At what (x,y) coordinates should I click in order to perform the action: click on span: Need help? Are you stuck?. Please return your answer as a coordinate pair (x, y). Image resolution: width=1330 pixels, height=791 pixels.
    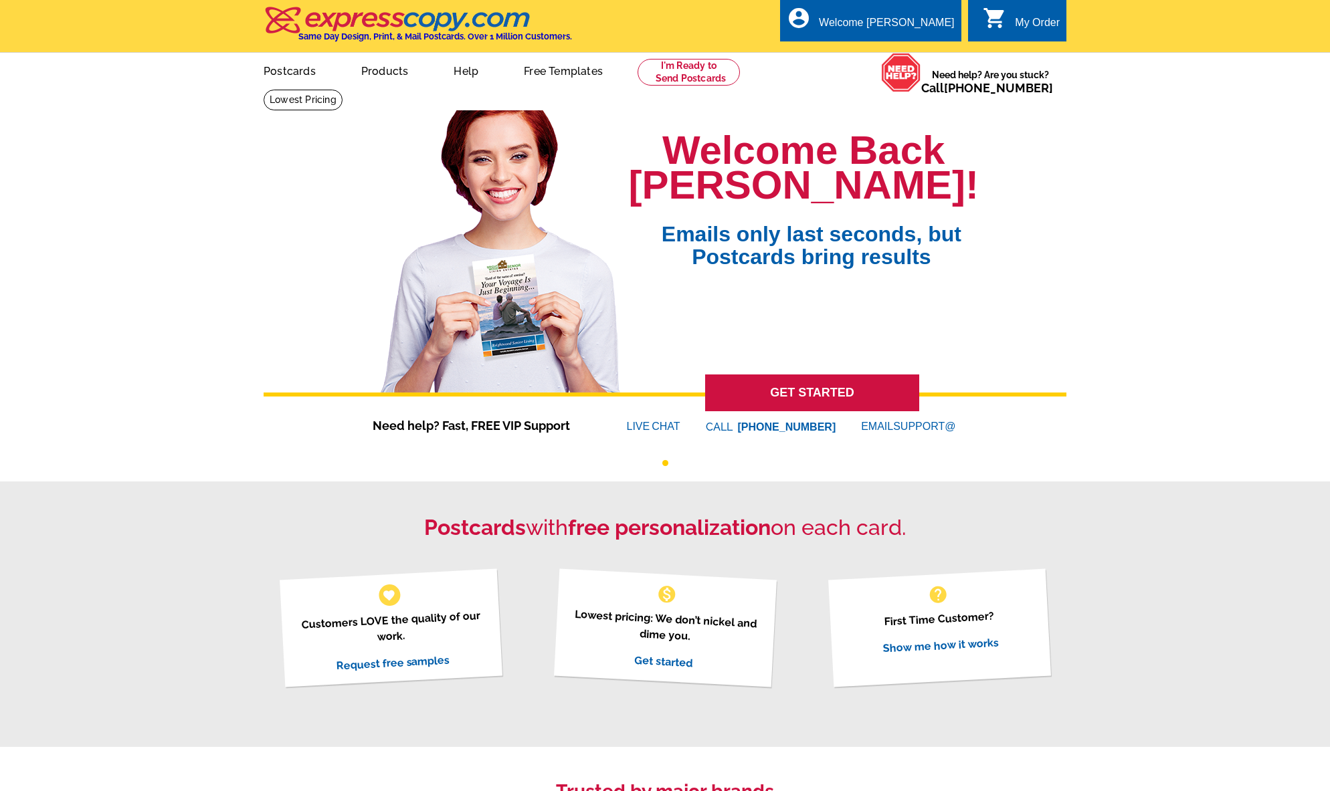
    Looking at the image, I should click on (990, 82).